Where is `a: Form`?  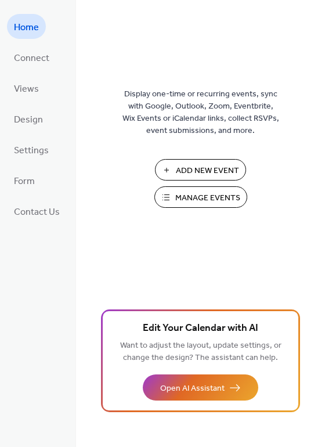
a: Form is located at coordinates (24, 180).